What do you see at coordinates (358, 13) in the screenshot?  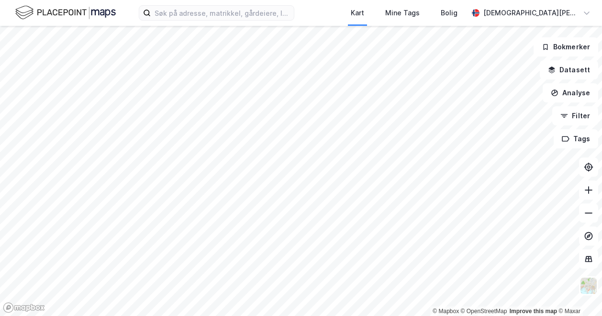 I see `div: Kart` at bounding box center [358, 13].